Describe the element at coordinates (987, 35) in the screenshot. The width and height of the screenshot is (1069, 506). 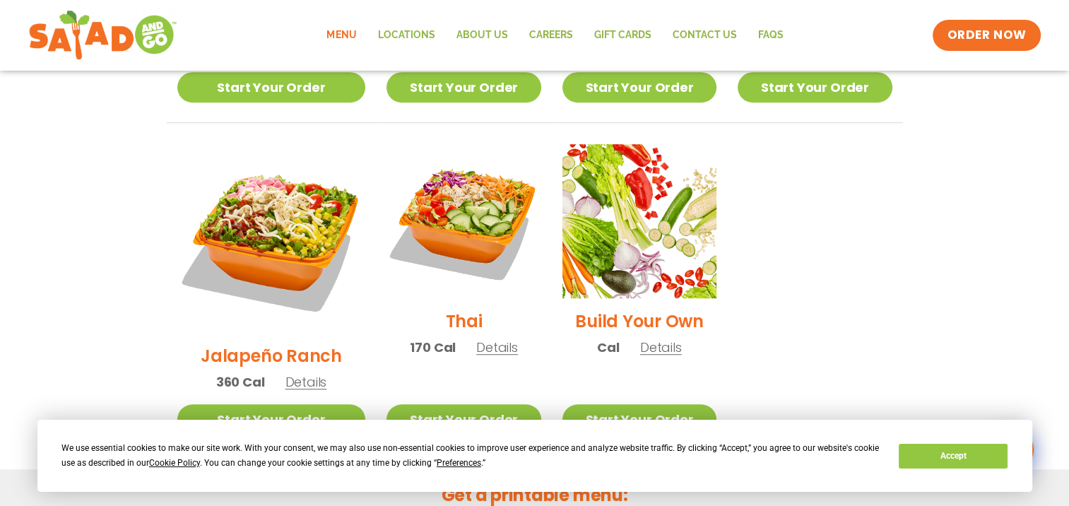
I see `a: ORDER NOW` at that location.